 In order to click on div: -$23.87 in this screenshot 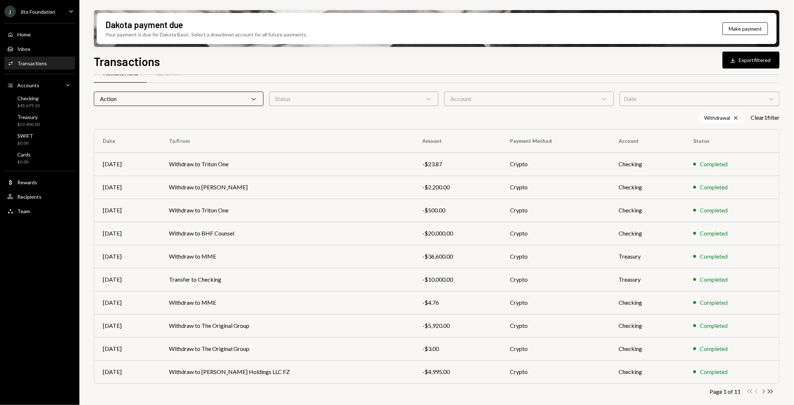, I will do `click(457, 164)`.